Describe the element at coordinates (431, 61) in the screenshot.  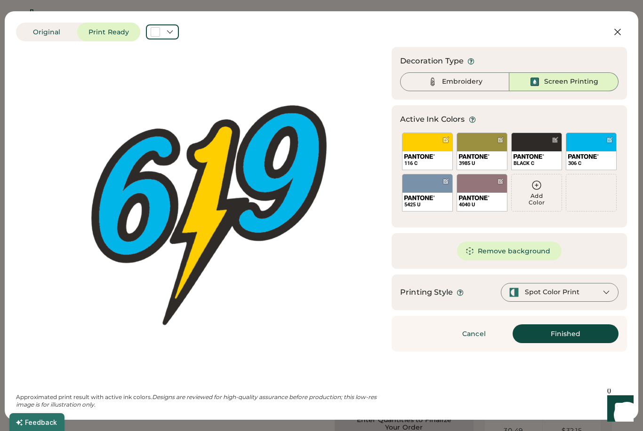
I see `div: Decoration Type` at that location.